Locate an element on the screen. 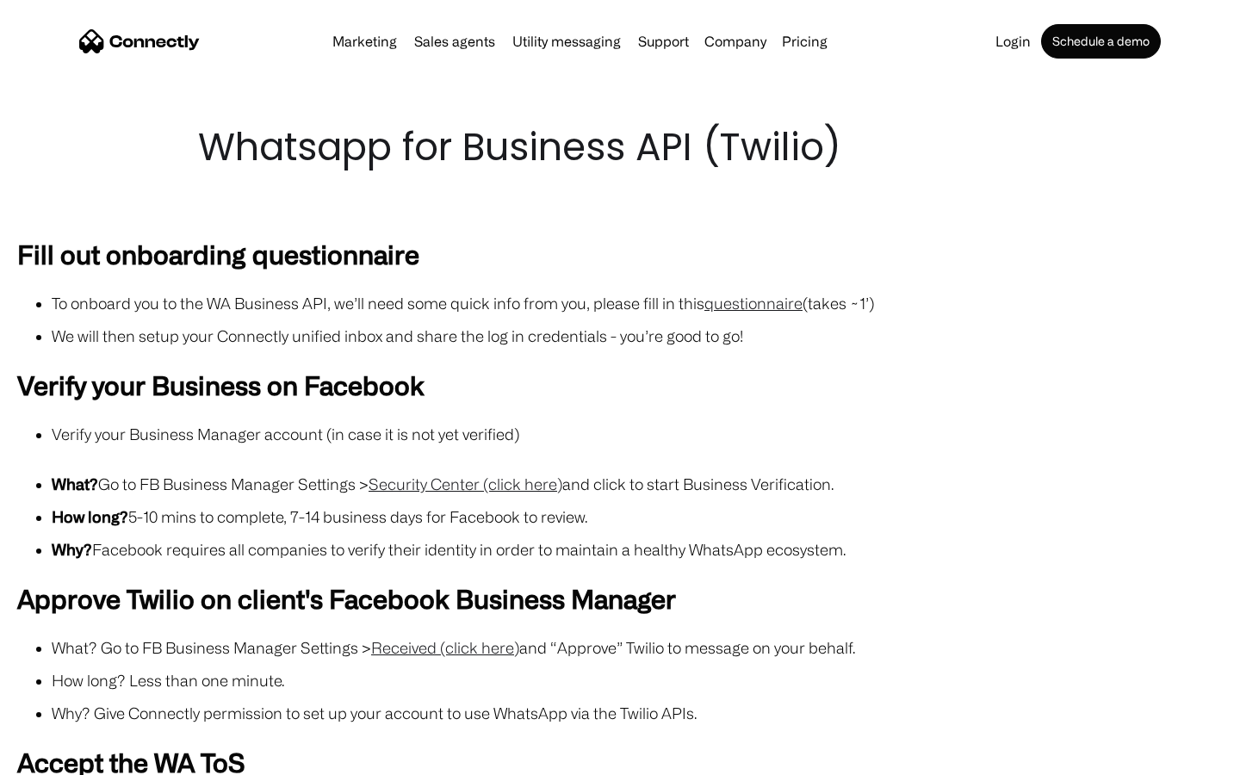  a: Sales agents is located at coordinates (455, 41).